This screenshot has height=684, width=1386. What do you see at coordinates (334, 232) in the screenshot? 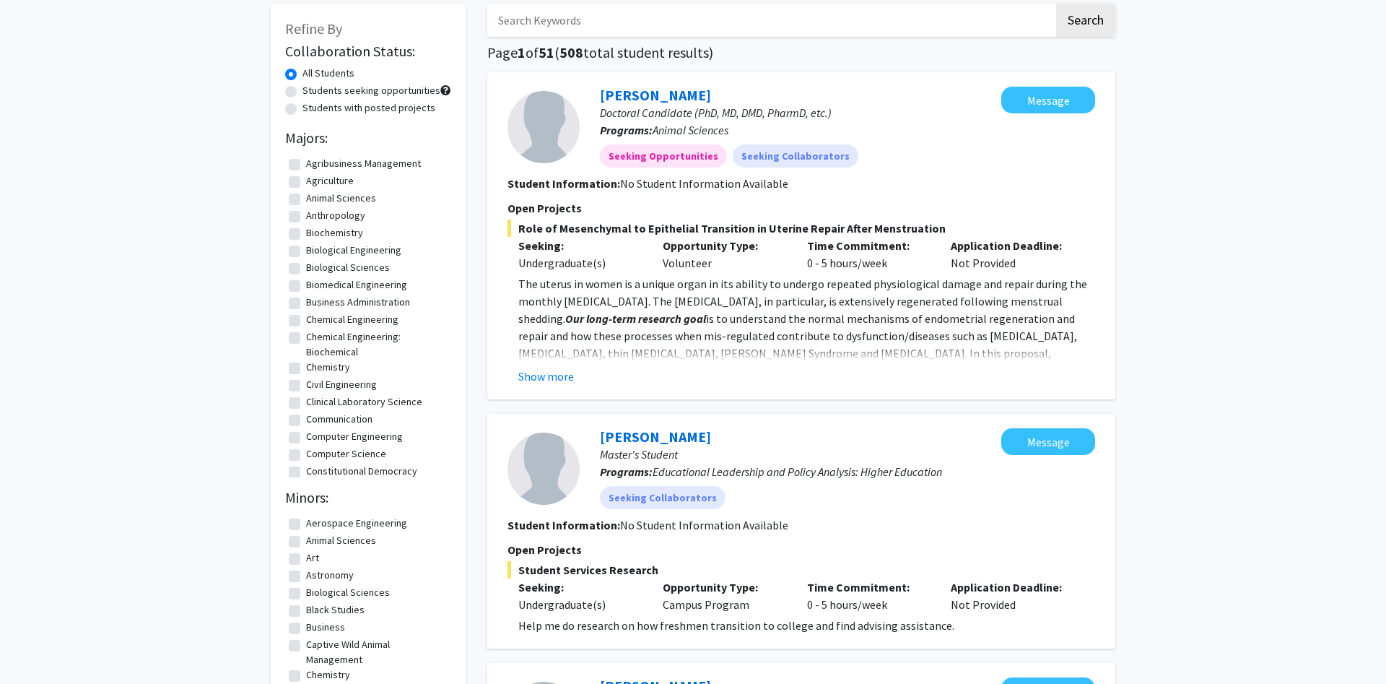
I see `label: Biochemistry` at bounding box center [334, 232].